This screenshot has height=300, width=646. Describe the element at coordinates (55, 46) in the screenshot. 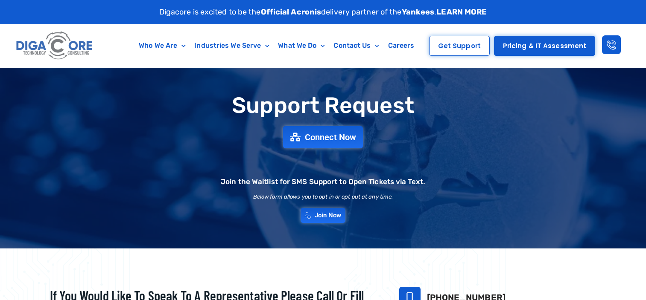

I see `img: Digacore logo 1` at that location.